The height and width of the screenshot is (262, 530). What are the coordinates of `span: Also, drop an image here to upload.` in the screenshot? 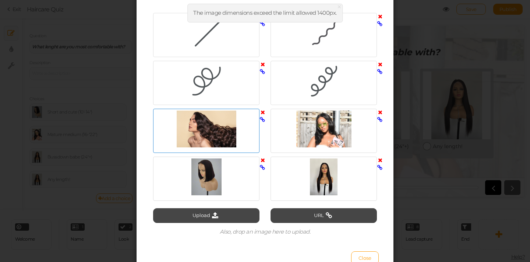 It's located at (265, 231).